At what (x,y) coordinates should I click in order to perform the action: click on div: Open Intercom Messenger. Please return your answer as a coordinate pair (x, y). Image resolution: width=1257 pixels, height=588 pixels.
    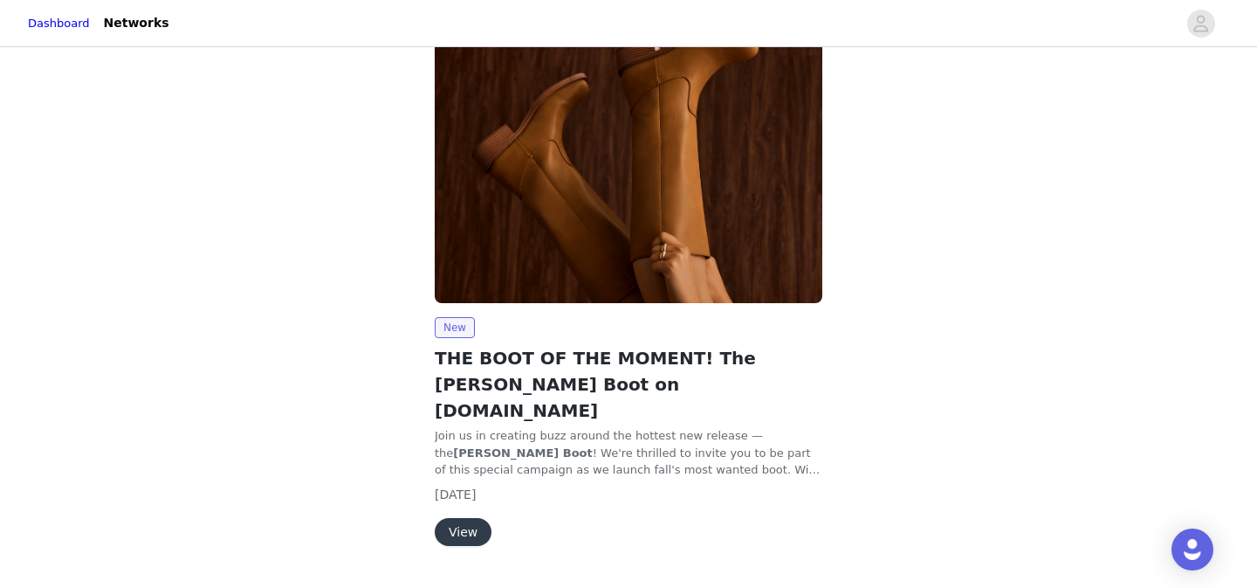
    Looking at the image, I should click on (1193, 549).